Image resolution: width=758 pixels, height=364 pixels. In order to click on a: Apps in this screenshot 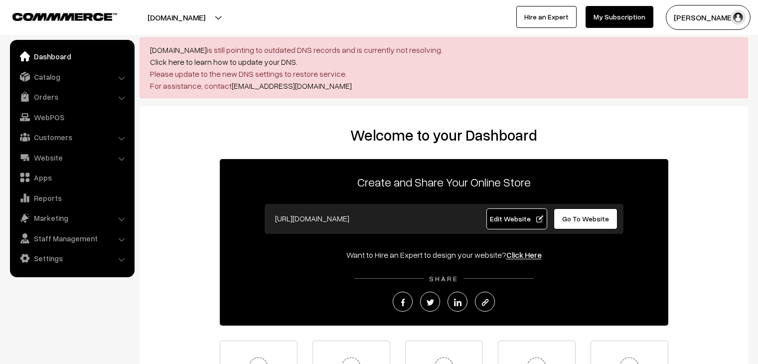, I will do `click(72, 177)`.